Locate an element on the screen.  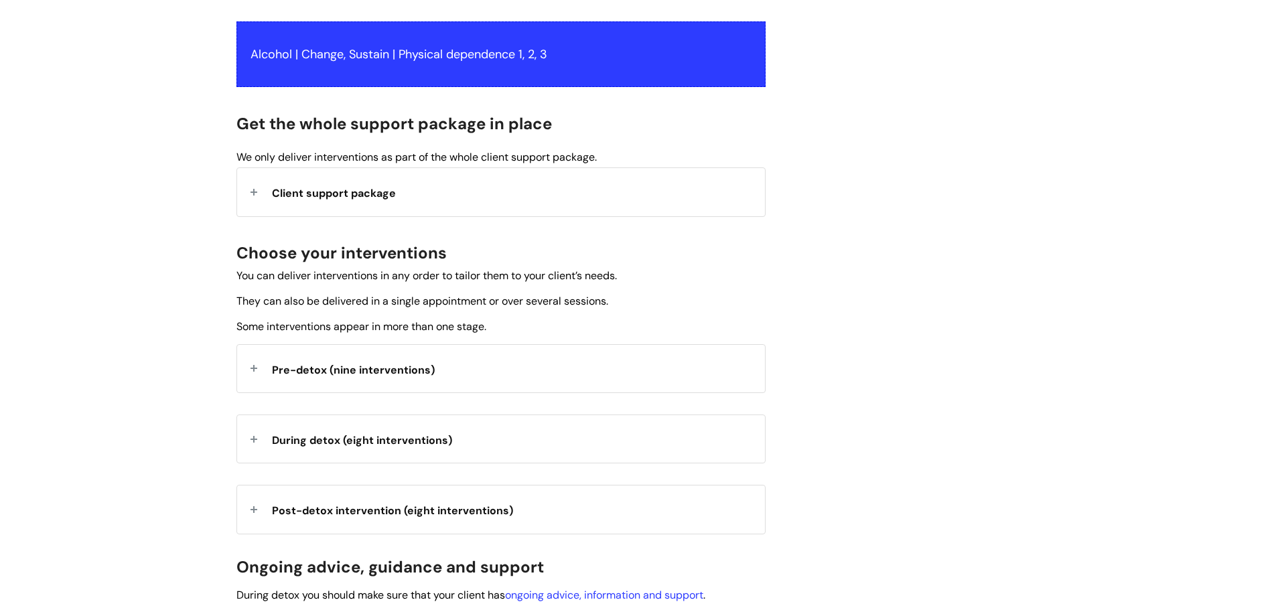
span: Client support package is located at coordinates (334, 193).